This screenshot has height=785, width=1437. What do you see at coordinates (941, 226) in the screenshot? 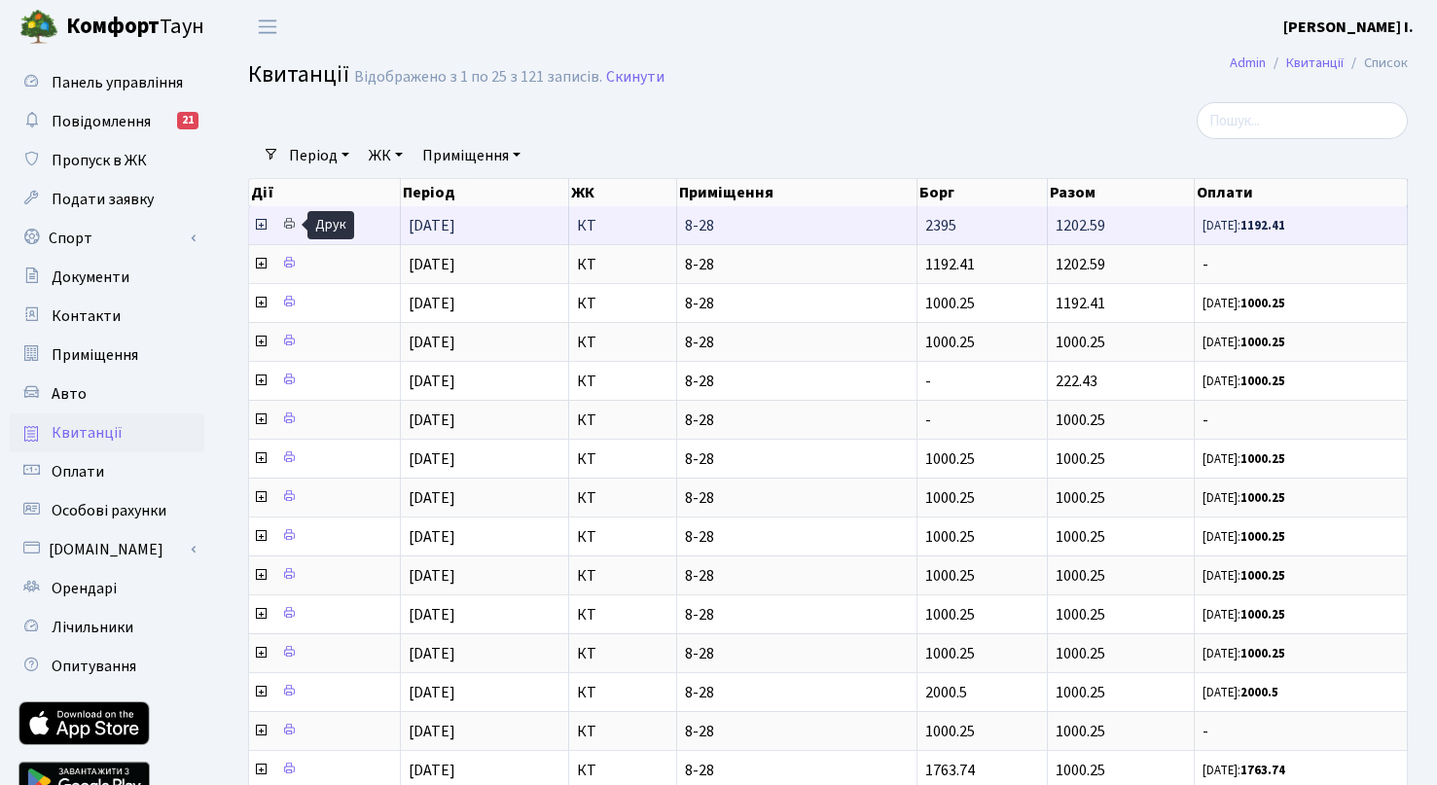
I see `span: 2395` at bounding box center [941, 226].